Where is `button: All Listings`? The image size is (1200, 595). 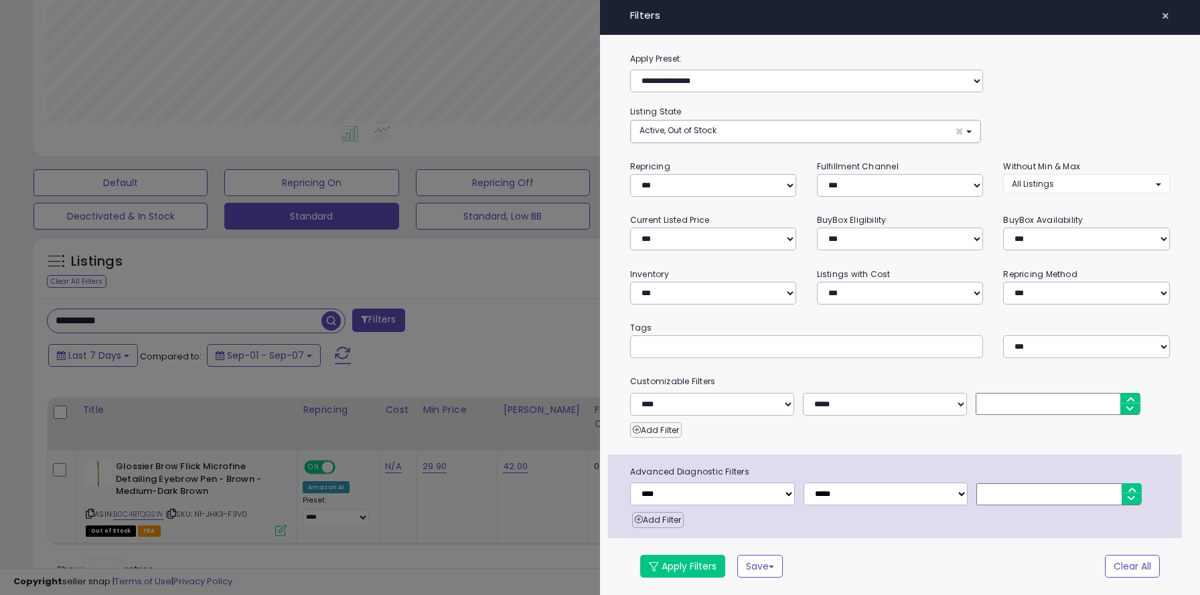 button: All Listings is located at coordinates (1086, 183).